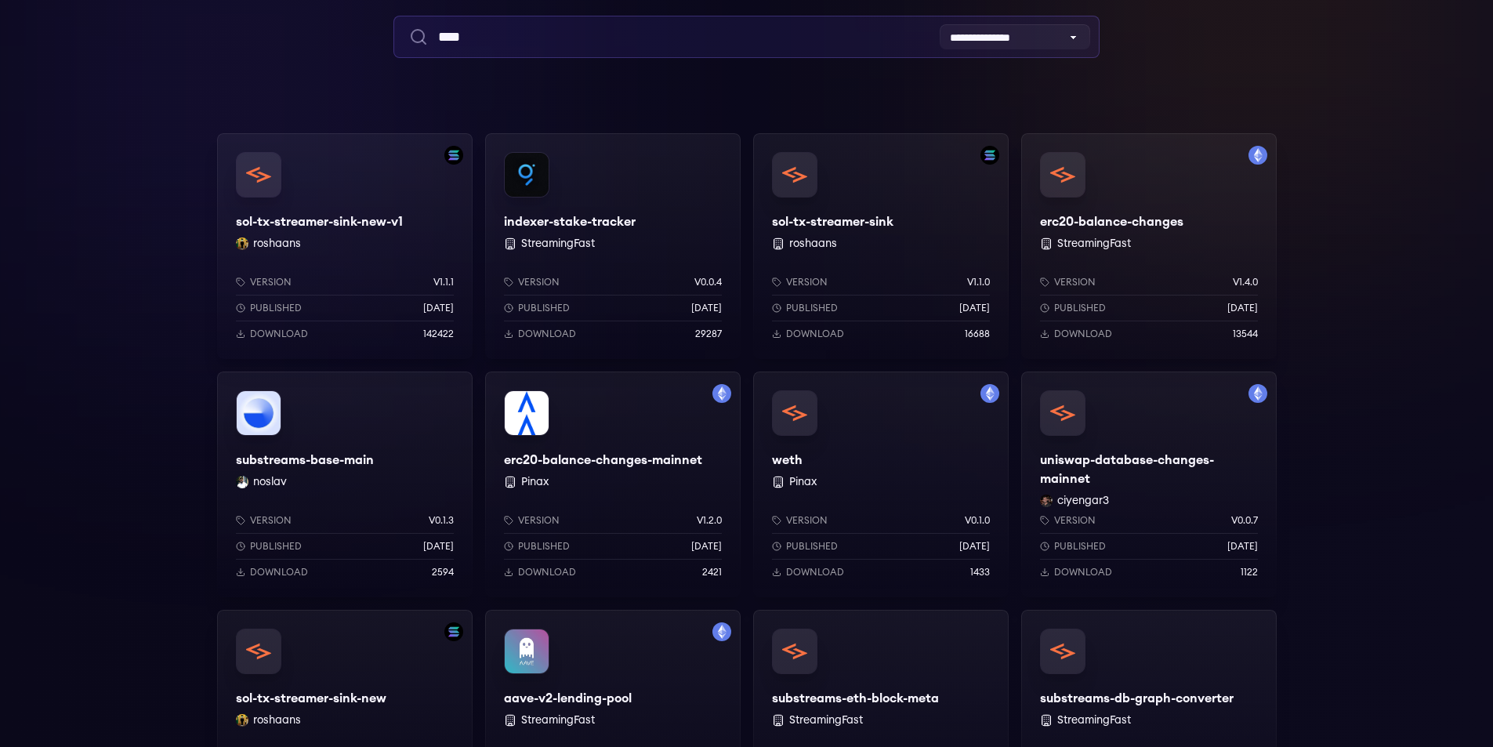 Image resolution: width=1493 pixels, height=747 pixels. Describe the element at coordinates (441, 520) in the screenshot. I see `p: v0.1.3` at that location.